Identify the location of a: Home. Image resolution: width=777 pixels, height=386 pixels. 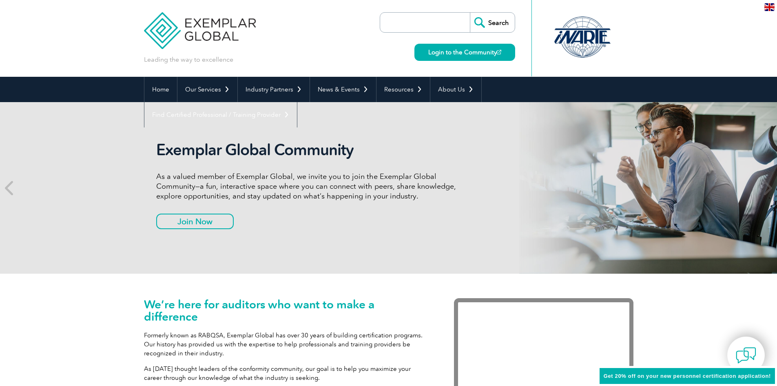
(161, 89).